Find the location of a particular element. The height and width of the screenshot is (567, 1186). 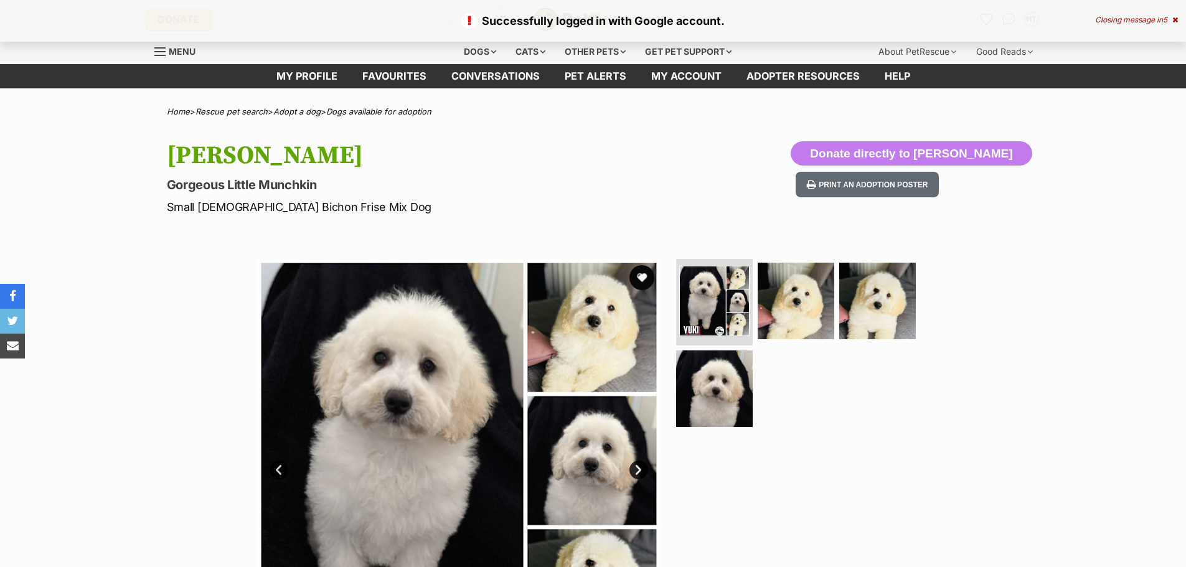

a: Adopter resources is located at coordinates (803, 76).